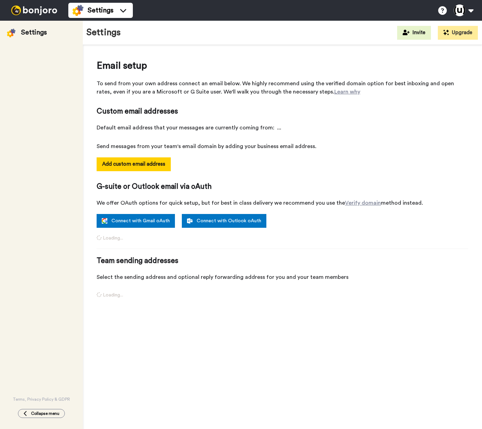  What do you see at coordinates (134, 164) in the screenshot?
I see `button: Add custom email address` at bounding box center [134, 164].